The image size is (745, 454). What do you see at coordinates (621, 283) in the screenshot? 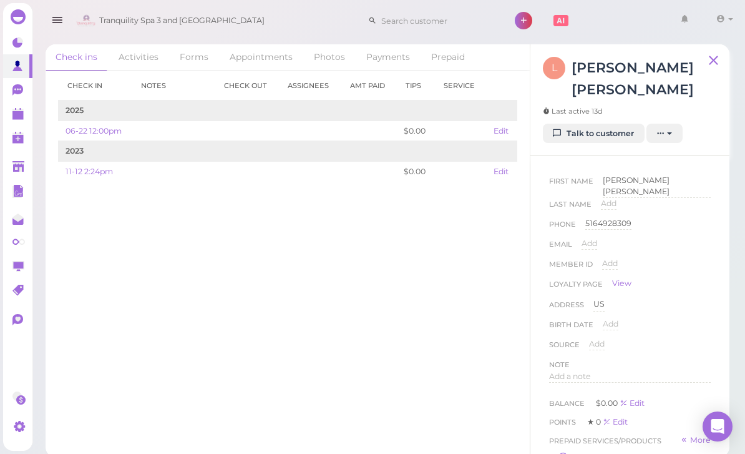
I see `a: View` at bounding box center [621, 283].